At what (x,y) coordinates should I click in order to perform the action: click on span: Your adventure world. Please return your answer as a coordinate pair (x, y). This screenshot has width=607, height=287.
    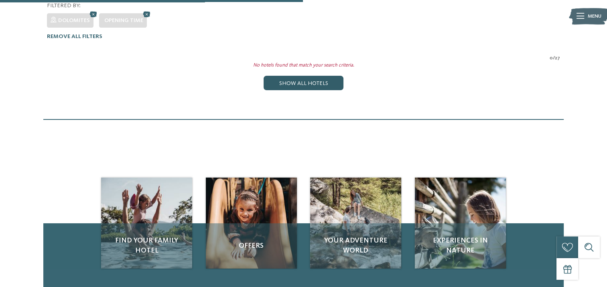
    Looking at the image, I should click on (355, 246).